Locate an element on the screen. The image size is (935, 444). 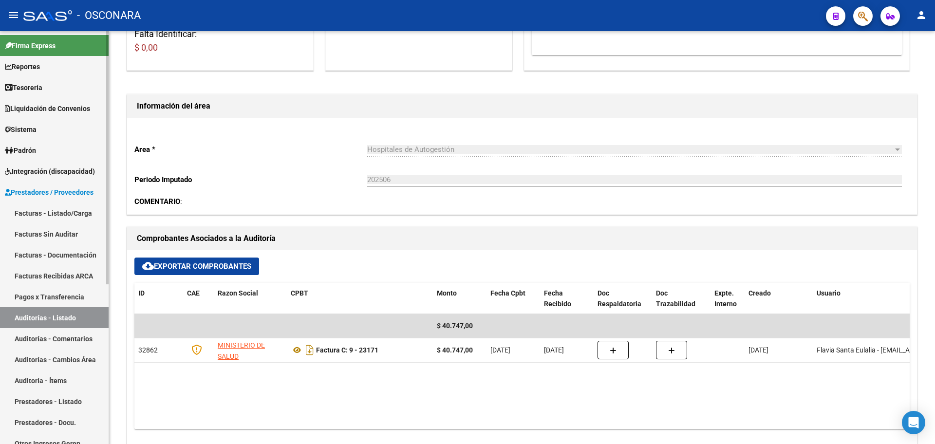
mat-icon: menu is located at coordinates (14, 15).